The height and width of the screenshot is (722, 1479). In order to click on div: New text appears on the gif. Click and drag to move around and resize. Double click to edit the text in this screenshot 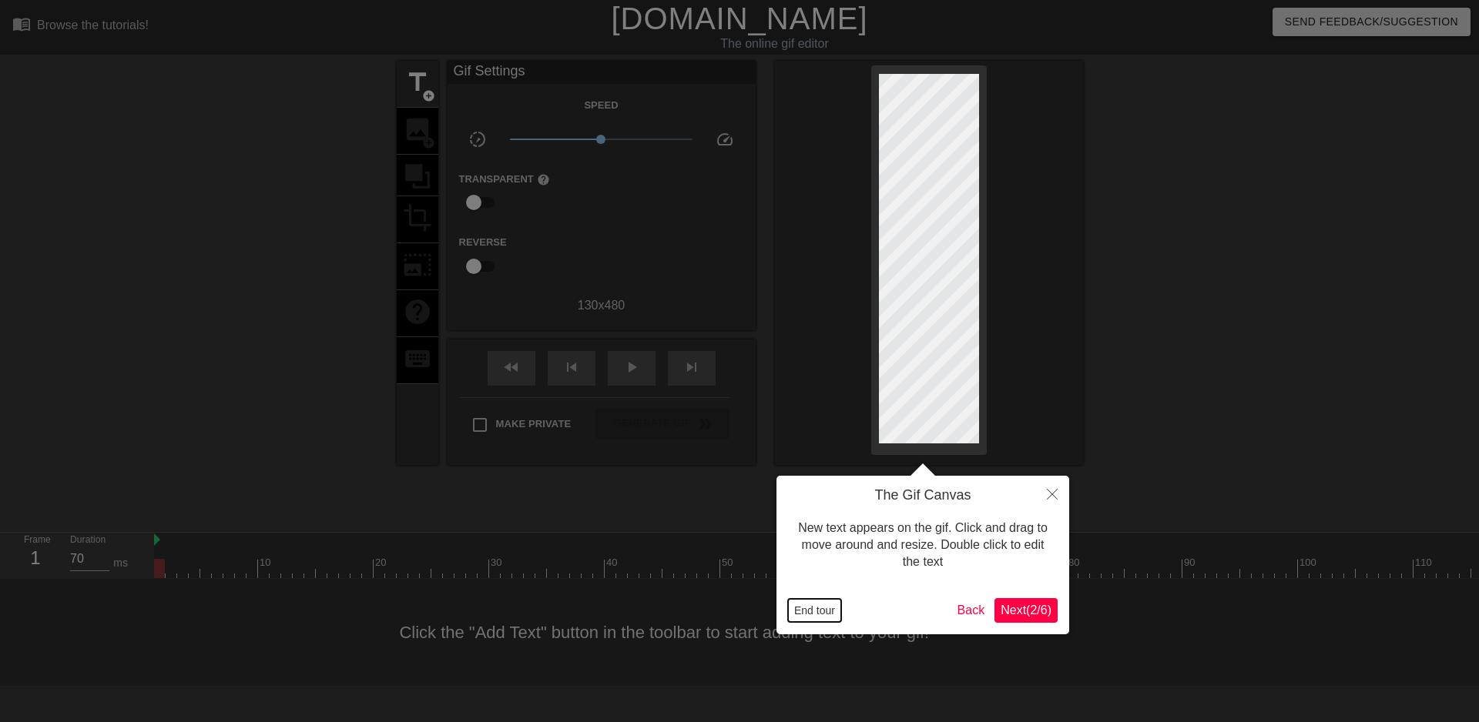, I will do `click(923, 545)`.